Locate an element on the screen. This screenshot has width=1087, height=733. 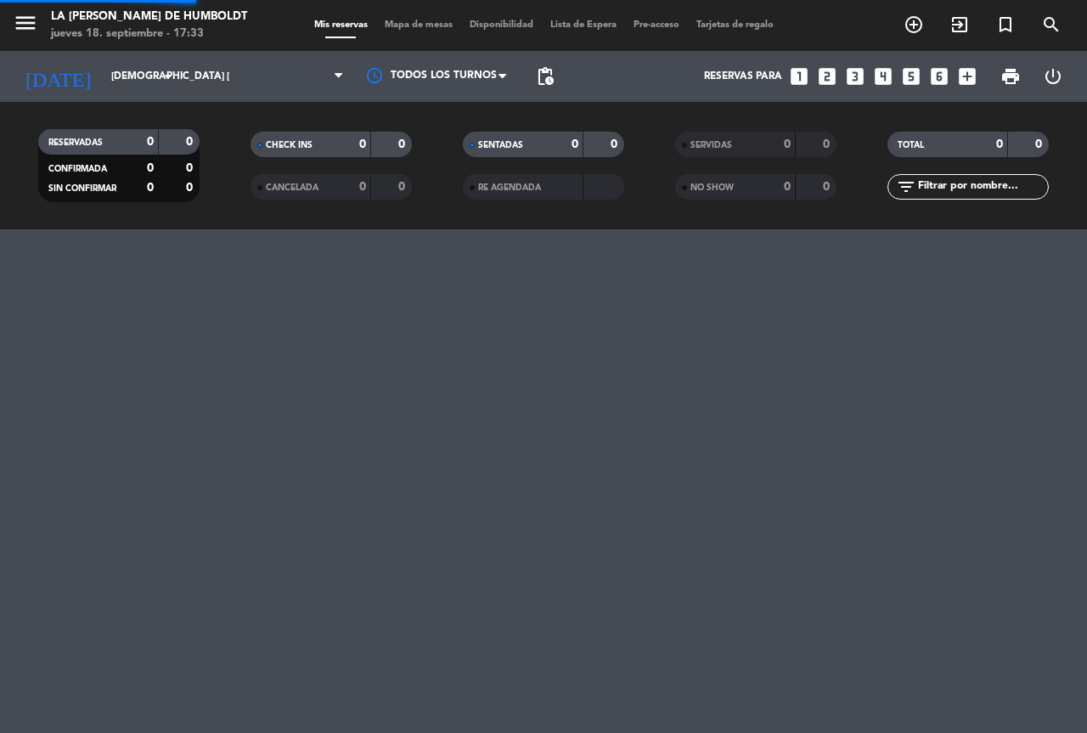
i: filter_list is located at coordinates (906, 187).